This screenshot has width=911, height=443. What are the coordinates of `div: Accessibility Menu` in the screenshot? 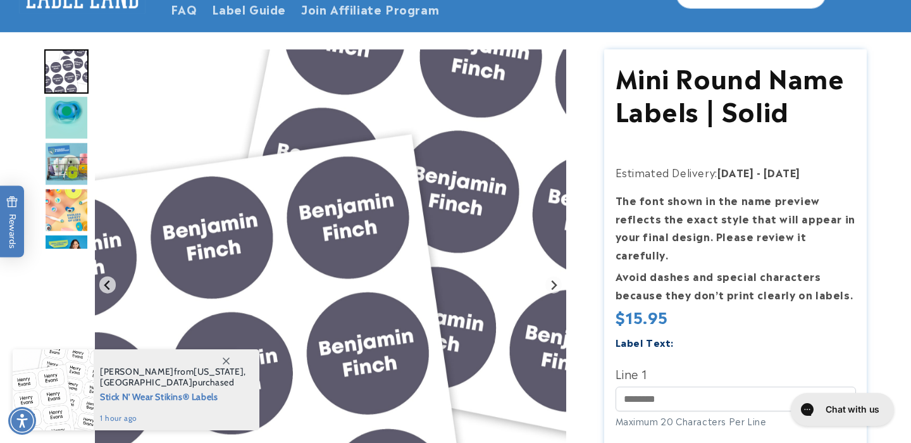 It's located at (22, 421).